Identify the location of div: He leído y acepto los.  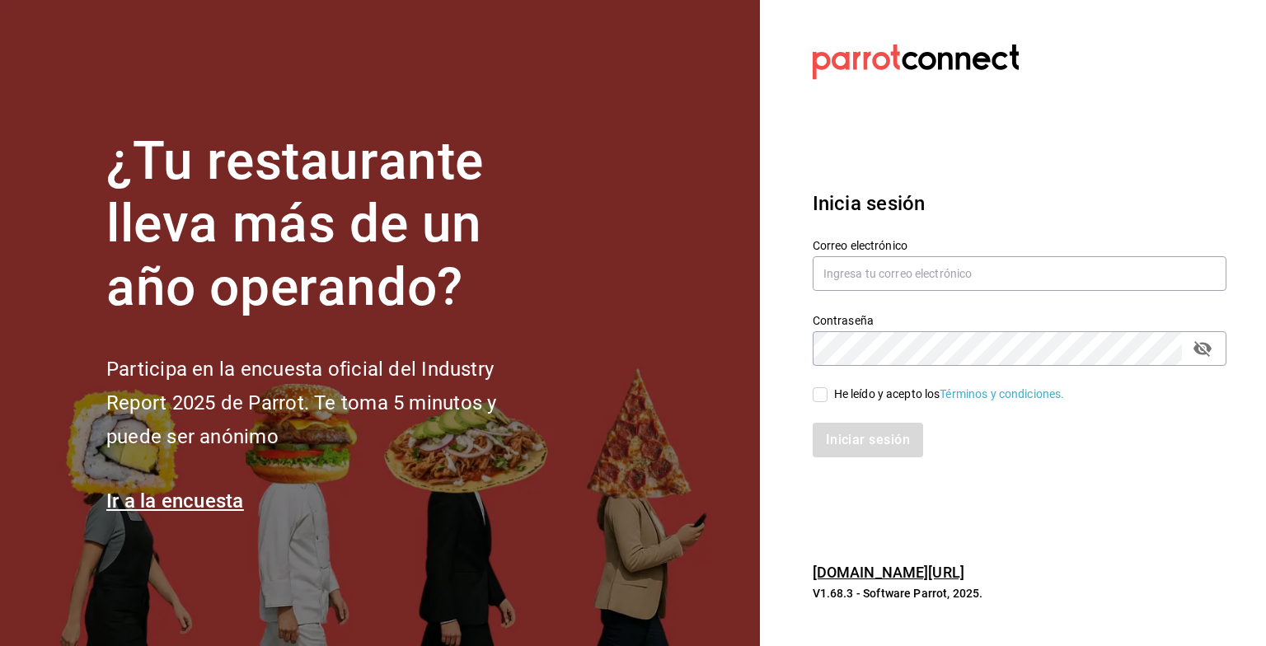
(949, 394).